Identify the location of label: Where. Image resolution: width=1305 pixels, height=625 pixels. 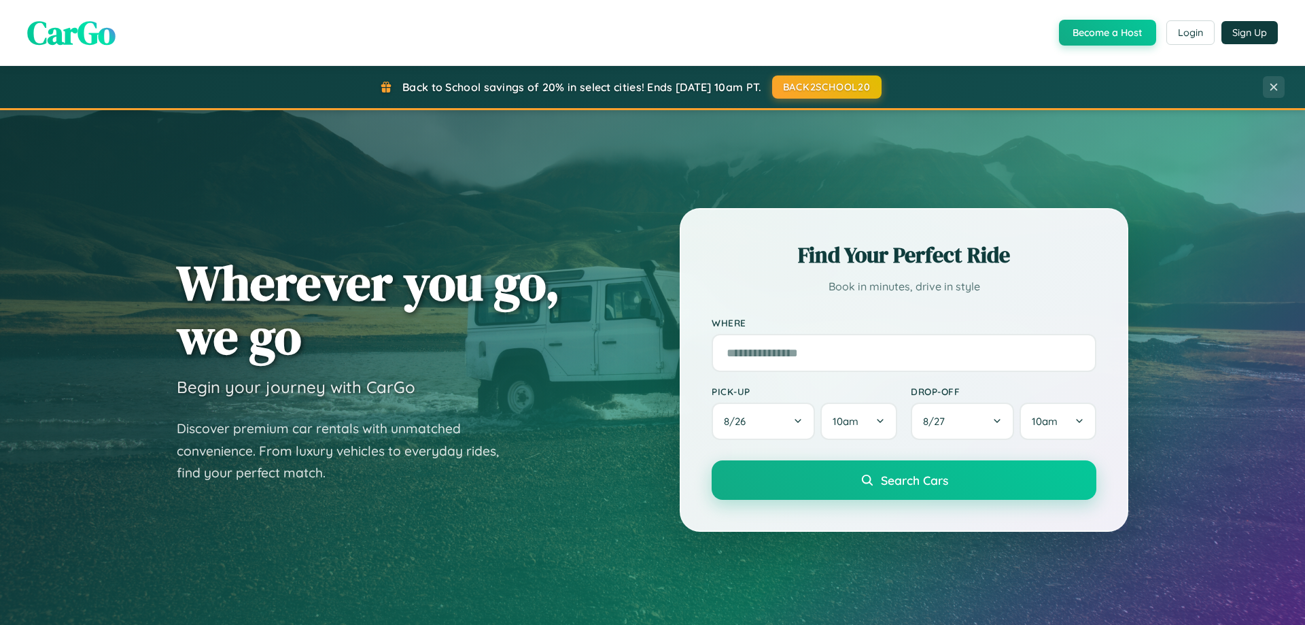
(904, 322).